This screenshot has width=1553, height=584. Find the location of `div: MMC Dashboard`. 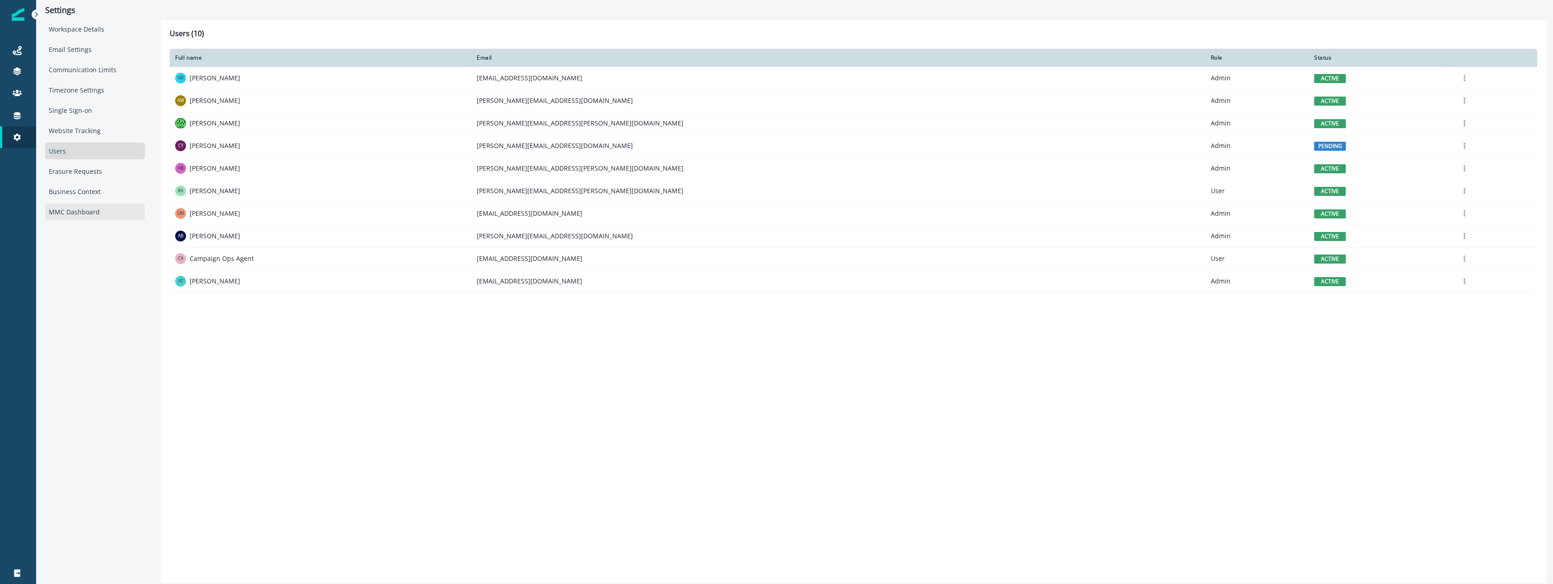

div: MMC Dashboard is located at coordinates (95, 212).